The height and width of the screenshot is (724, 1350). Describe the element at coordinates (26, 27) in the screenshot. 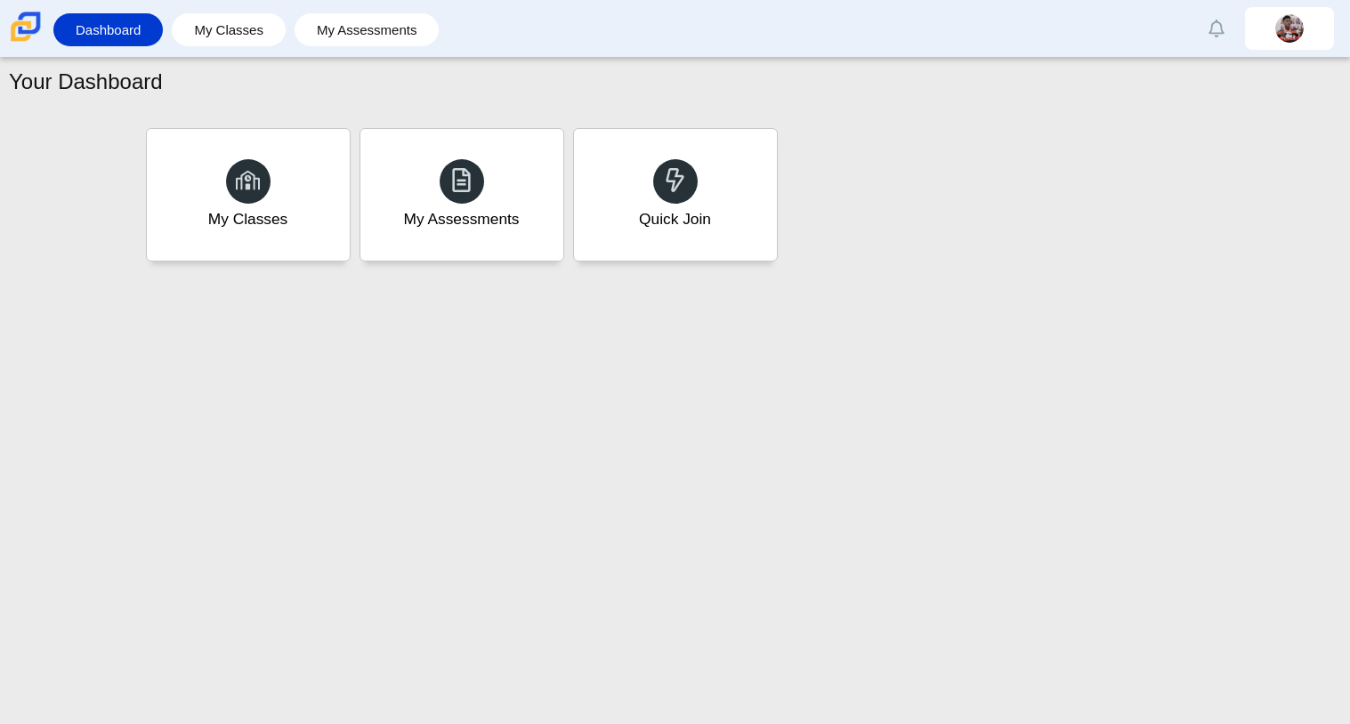

I see `img: Carmen School of Science & Technology` at that location.